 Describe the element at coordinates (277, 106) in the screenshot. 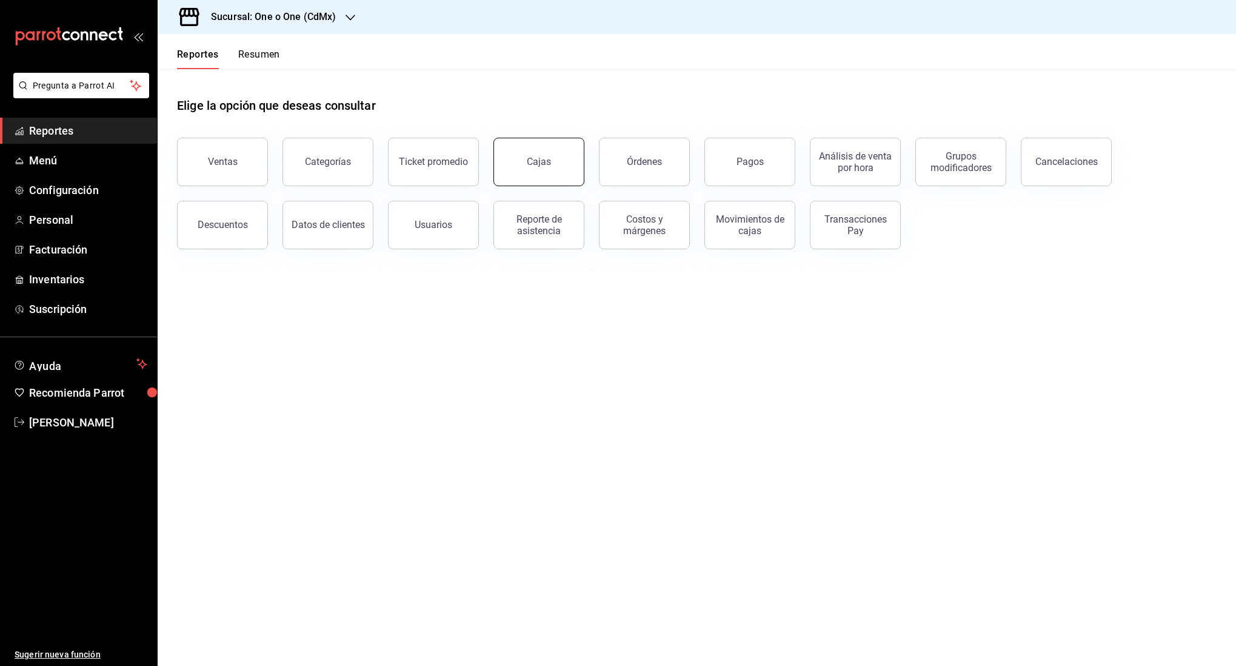

I see `h1: Elige la opción que deseas consultar` at that location.